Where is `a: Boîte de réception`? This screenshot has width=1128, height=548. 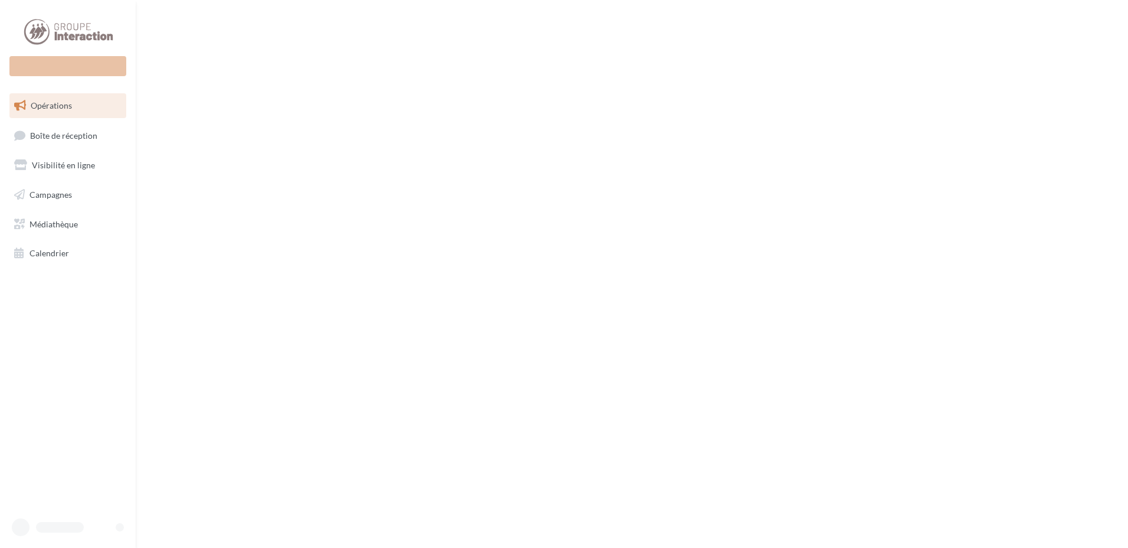
a: Boîte de réception is located at coordinates (68, 135).